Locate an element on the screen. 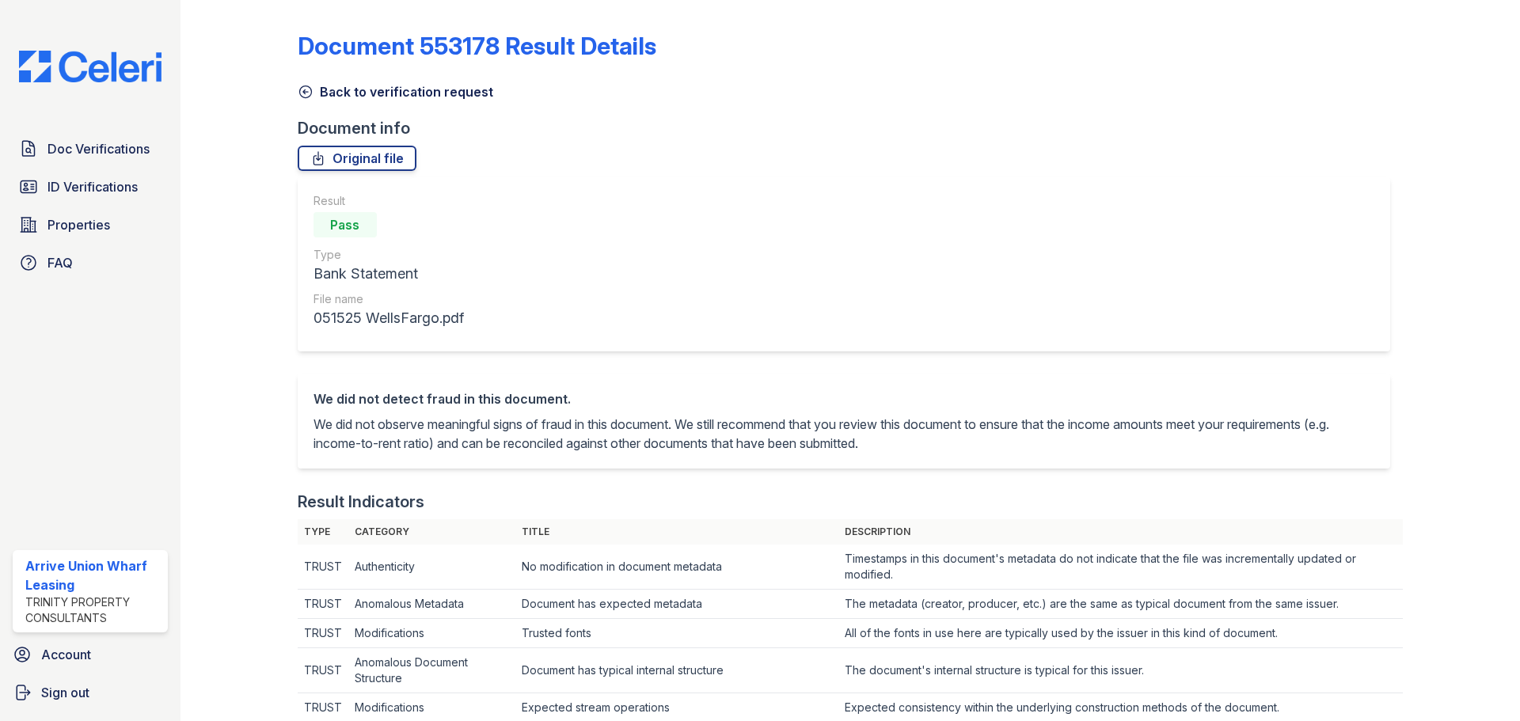 This screenshot has height=721, width=1520. td: The metadata (creator, producer, etc.) are the same as typical document from the same issuer. is located at coordinates (1120, 604).